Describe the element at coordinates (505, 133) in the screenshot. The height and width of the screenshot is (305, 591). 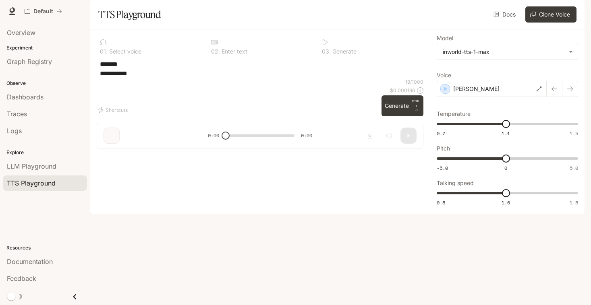
I see `span: 1.1` at that location.